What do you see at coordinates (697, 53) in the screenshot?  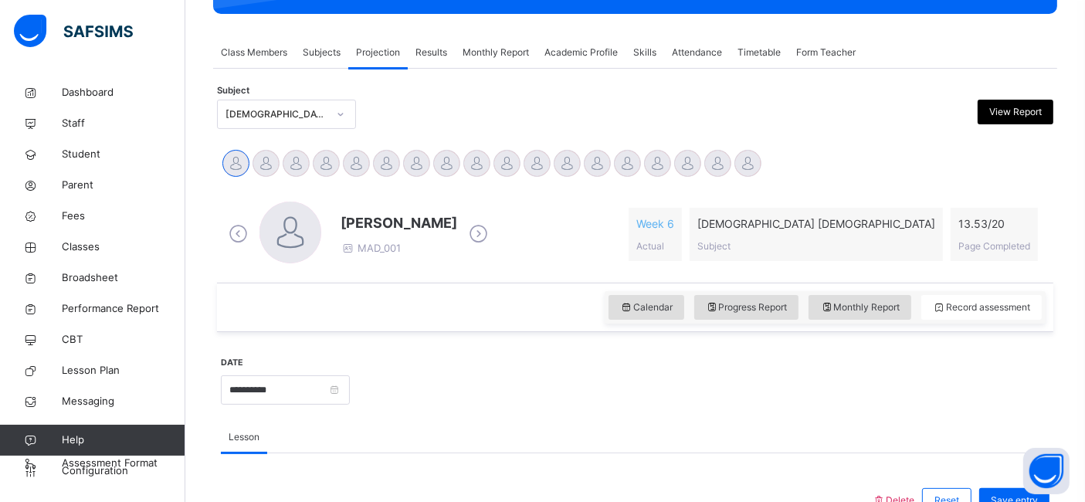 I see `span: Attendance` at bounding box center [697, 53].